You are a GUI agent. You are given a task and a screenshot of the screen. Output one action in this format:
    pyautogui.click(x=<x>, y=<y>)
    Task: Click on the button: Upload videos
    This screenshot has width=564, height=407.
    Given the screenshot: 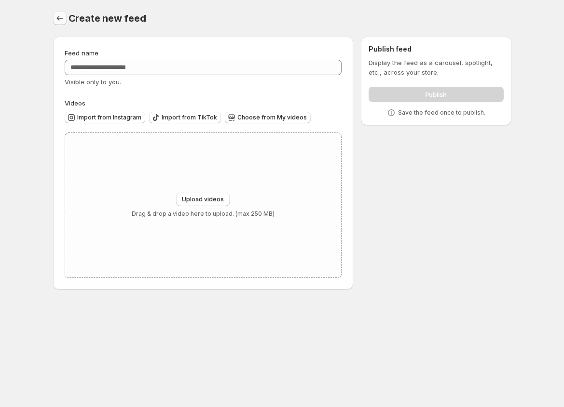 What is the action you would take?
    pyautogui.click(x=203, y=200)
    